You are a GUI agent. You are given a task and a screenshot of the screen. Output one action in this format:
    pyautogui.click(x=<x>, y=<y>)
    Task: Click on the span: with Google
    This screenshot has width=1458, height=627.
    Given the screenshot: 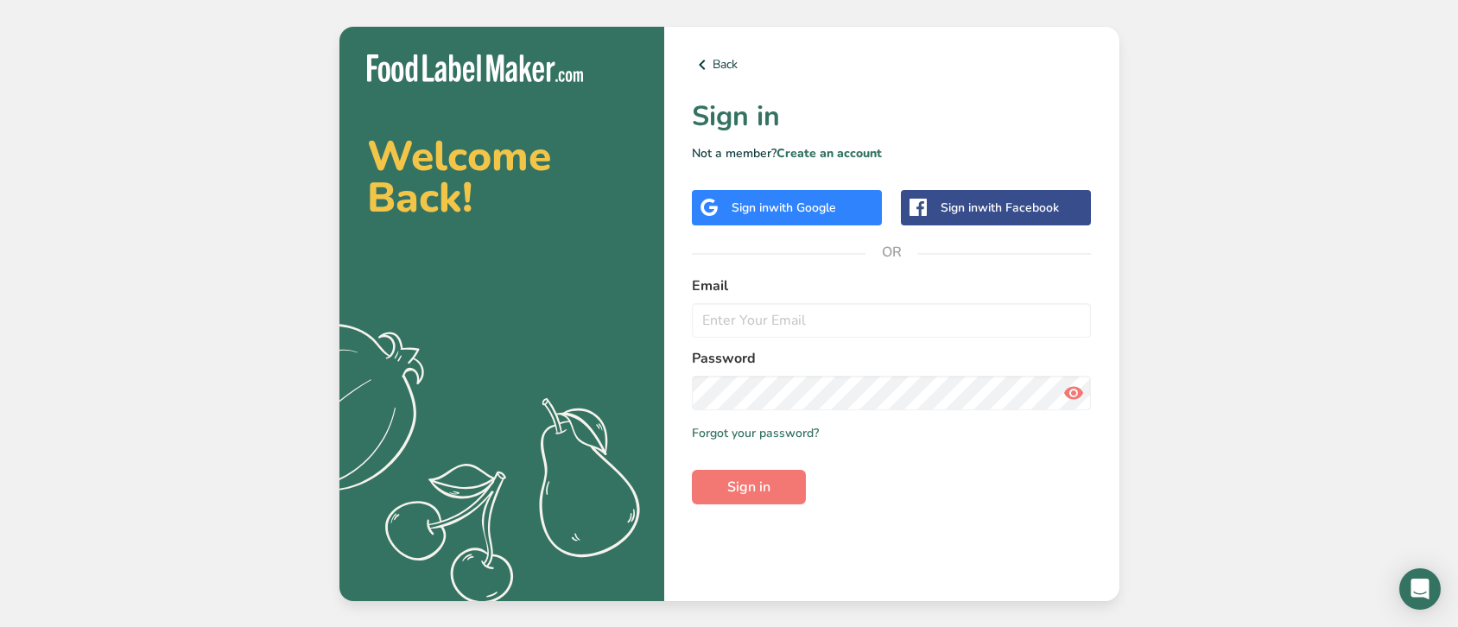 What is the action you would take?
    pyautogui.click(x=803, y=207)
    